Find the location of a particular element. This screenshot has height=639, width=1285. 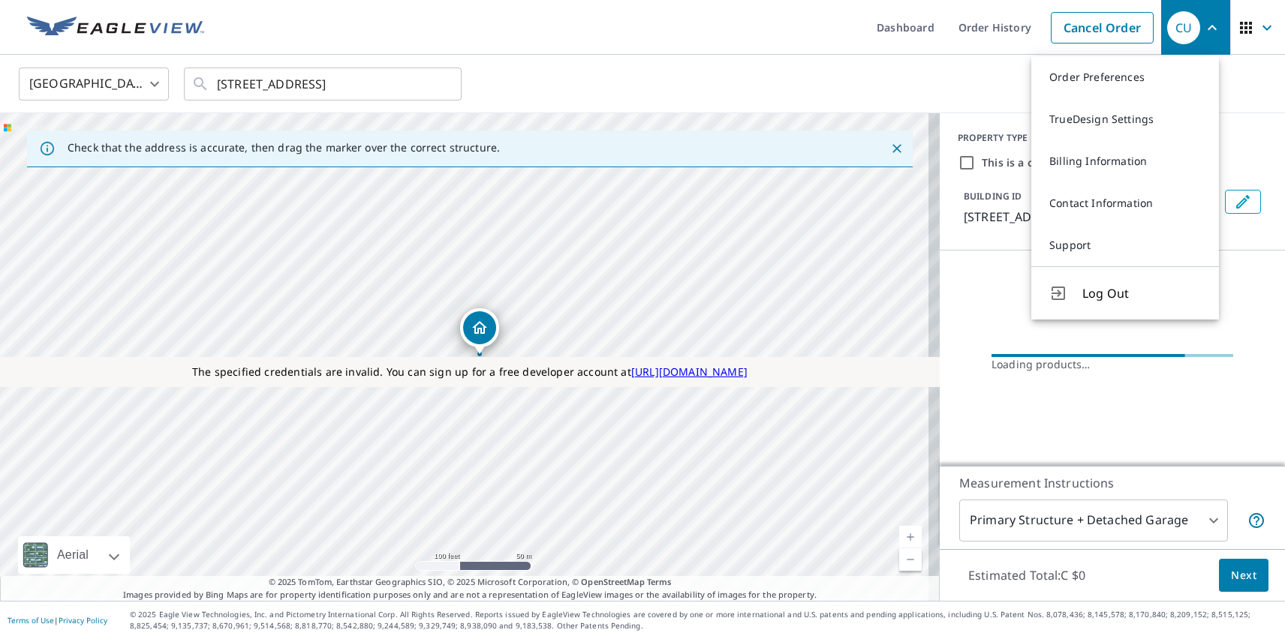

a: TrueDesign Settings is located at coordinates (1125, 119).